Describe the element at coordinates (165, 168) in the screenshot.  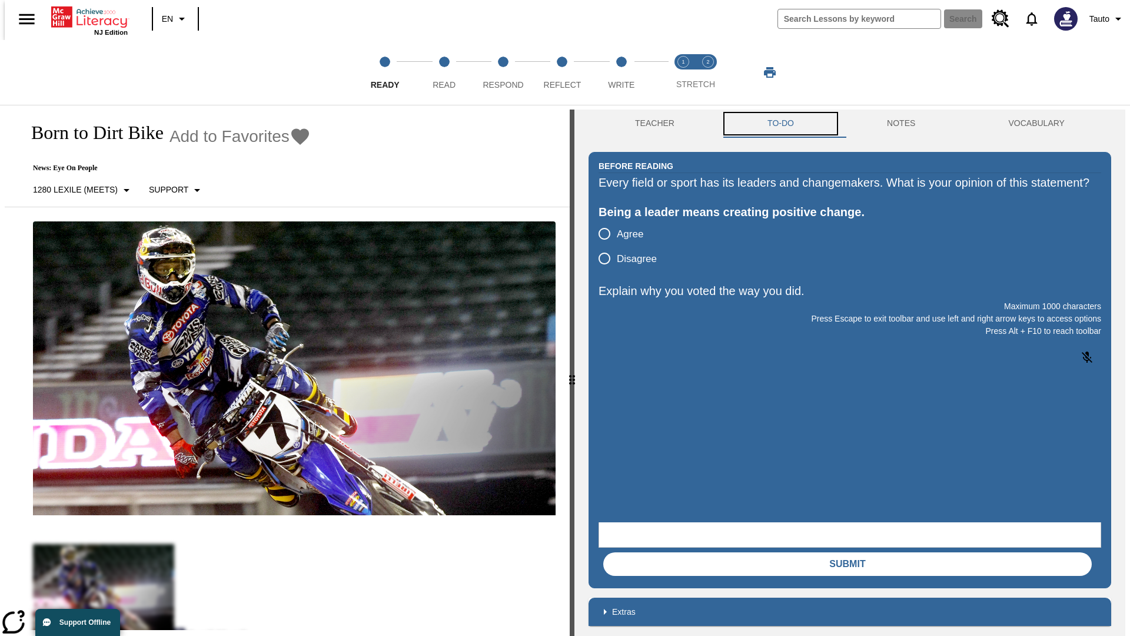
I see `p: News: Eye On People` at that location.